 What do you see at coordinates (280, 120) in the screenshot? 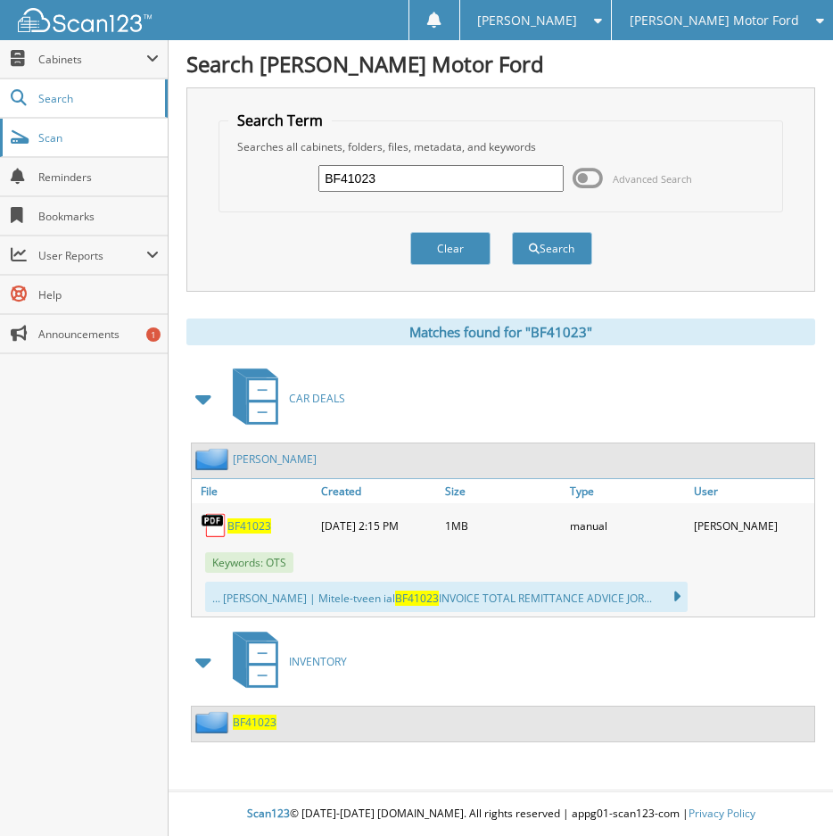
I see `legend: Search Term` at bounding box center [280, 120].